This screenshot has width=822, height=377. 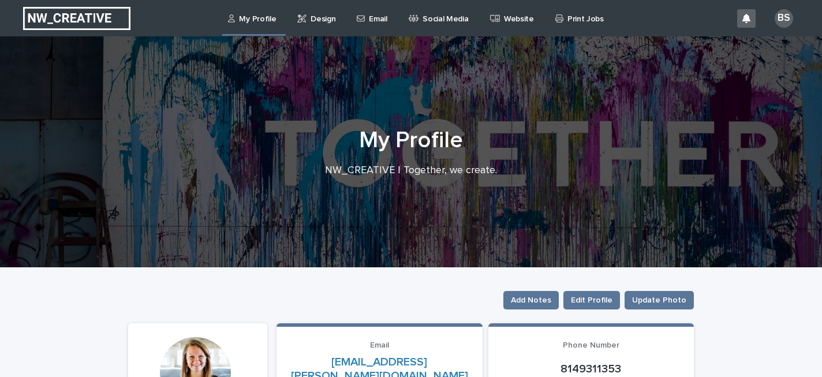 What do you see at coordinates (659, 300) in the screenshot?
I see `span: Update Photo` at bounding box center [659, 300].